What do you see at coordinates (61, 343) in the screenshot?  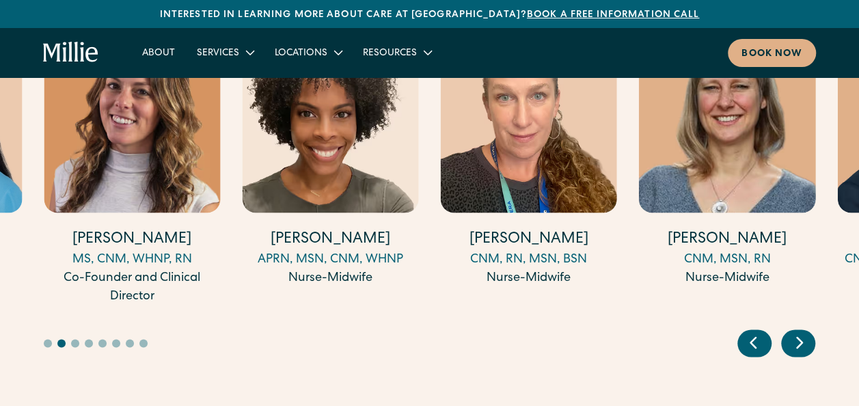 I see `button: Go to slide 2` at bounding box center [61, 343].